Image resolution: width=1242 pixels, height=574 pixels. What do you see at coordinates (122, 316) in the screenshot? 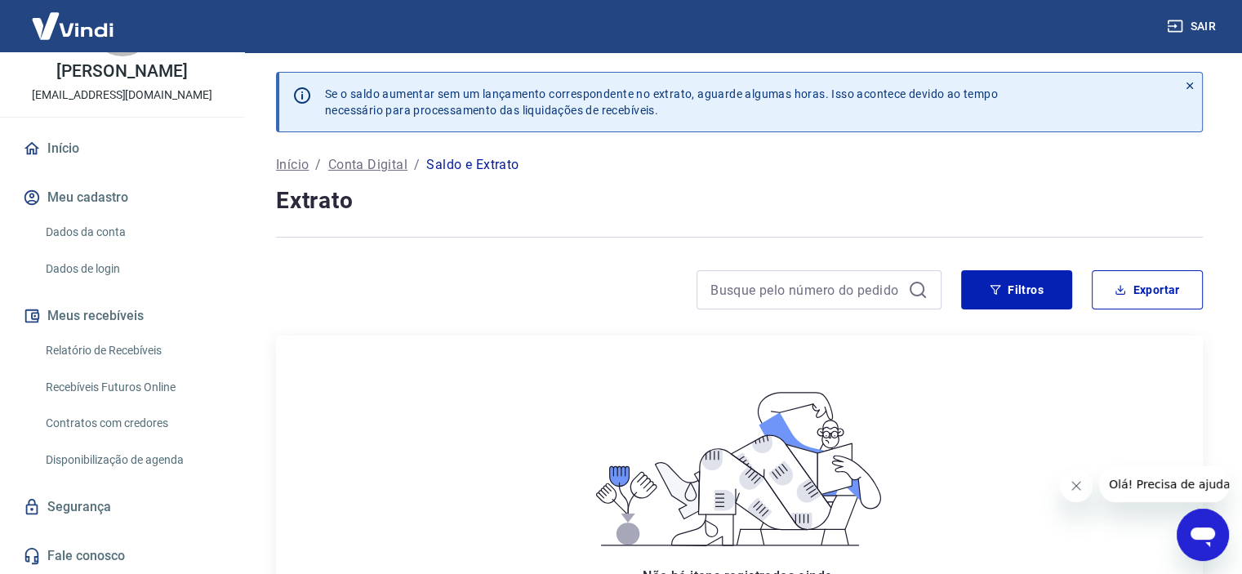
I see `button: Meus recebíveis` at bounding box center [122, 316].